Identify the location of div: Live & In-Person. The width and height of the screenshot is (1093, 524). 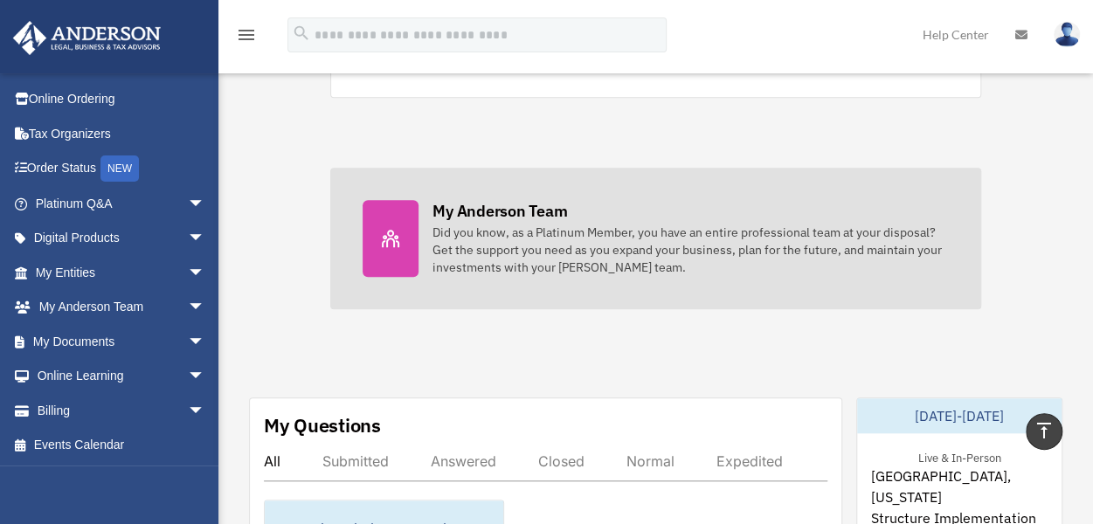
(959, 456).